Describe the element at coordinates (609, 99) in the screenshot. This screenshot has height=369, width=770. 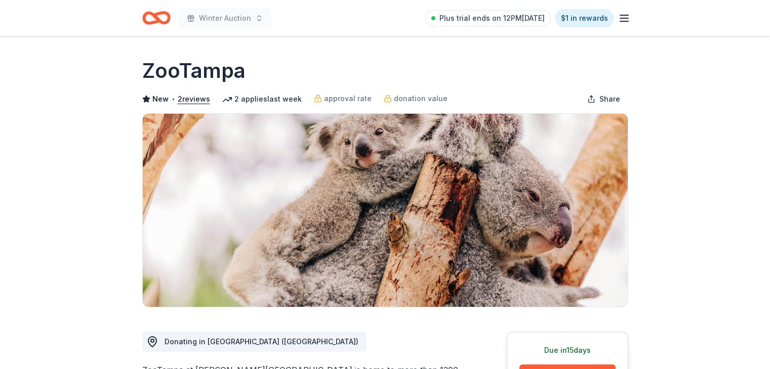
I see `span: Share` at that location.